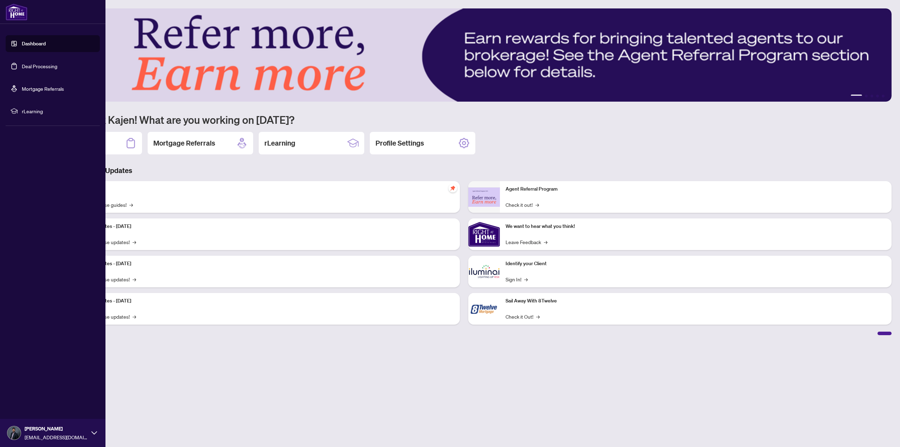  Describe the element at coordinates (58, 111) in the screenshot. I see `span: rLearning` at that location.